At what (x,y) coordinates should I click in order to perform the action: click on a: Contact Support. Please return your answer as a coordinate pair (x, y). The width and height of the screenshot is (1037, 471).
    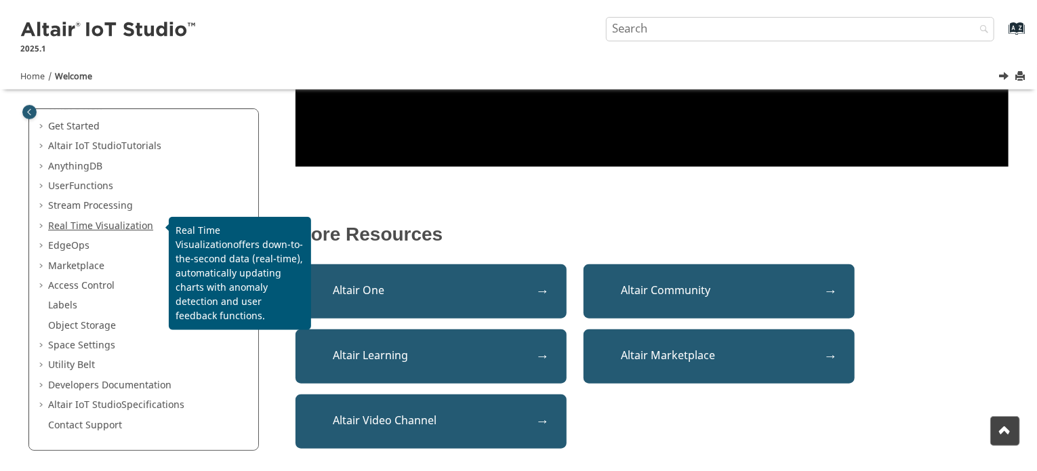
    Looking at the image, I should click on (85, 425).